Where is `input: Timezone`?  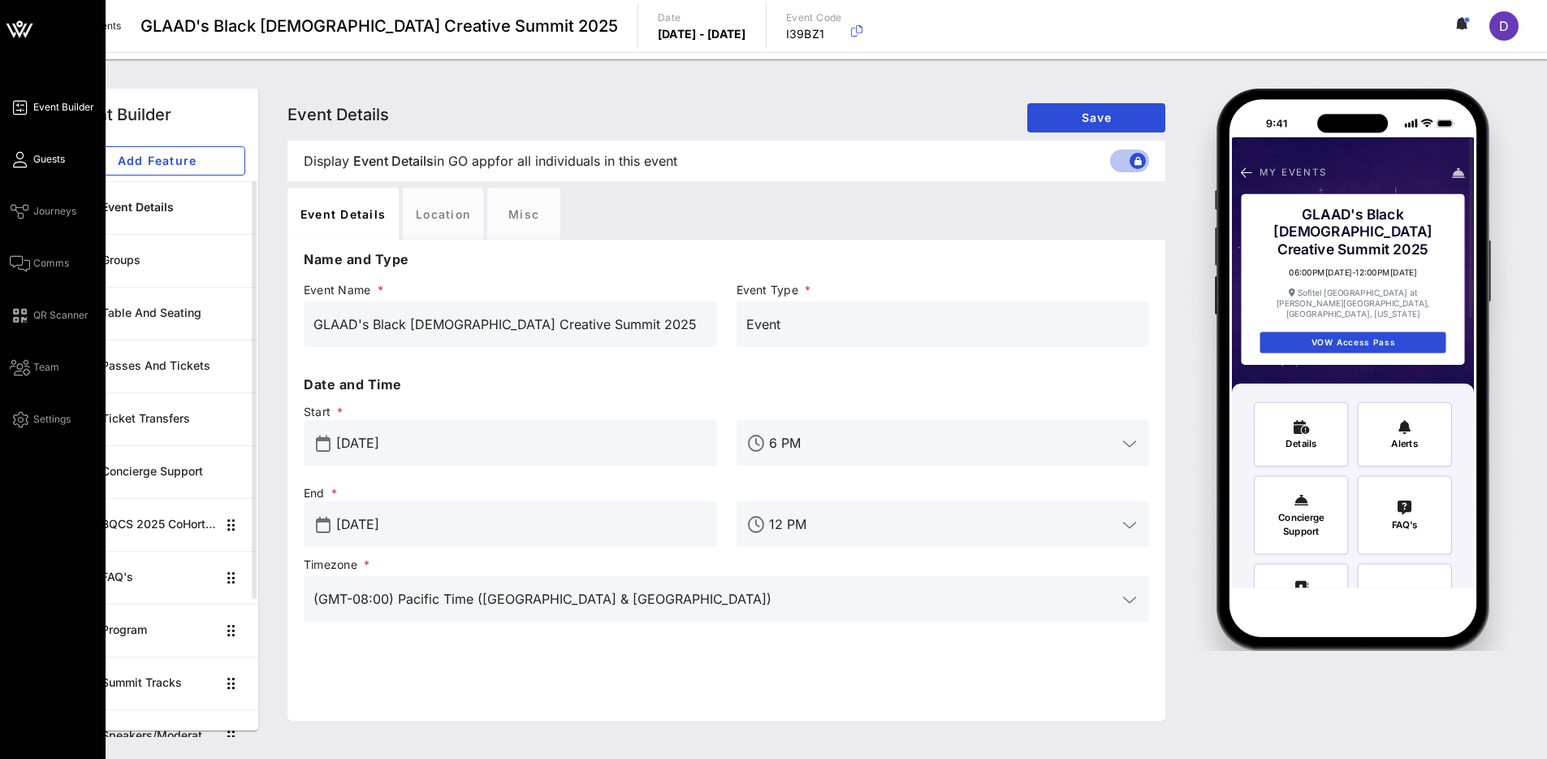 input: Timezone is located at coordinates (715, 599).